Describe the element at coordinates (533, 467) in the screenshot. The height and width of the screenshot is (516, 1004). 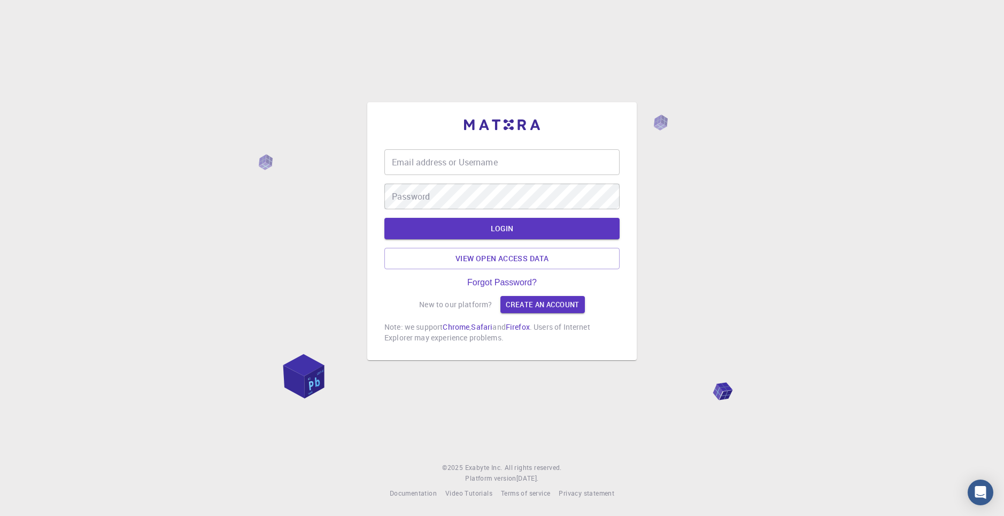
I see `span: All rights reserved.` at that location.